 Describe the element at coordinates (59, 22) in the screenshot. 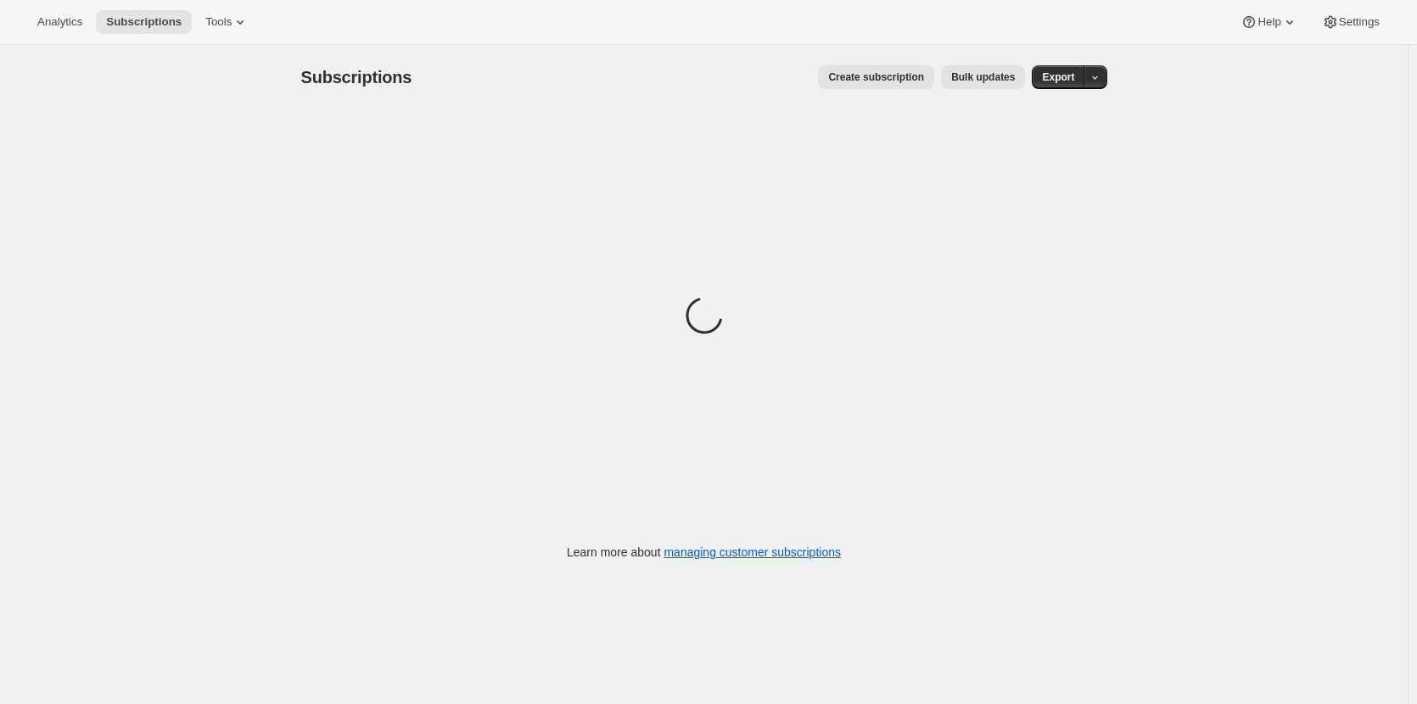

I see `button: Analytics` at that location.